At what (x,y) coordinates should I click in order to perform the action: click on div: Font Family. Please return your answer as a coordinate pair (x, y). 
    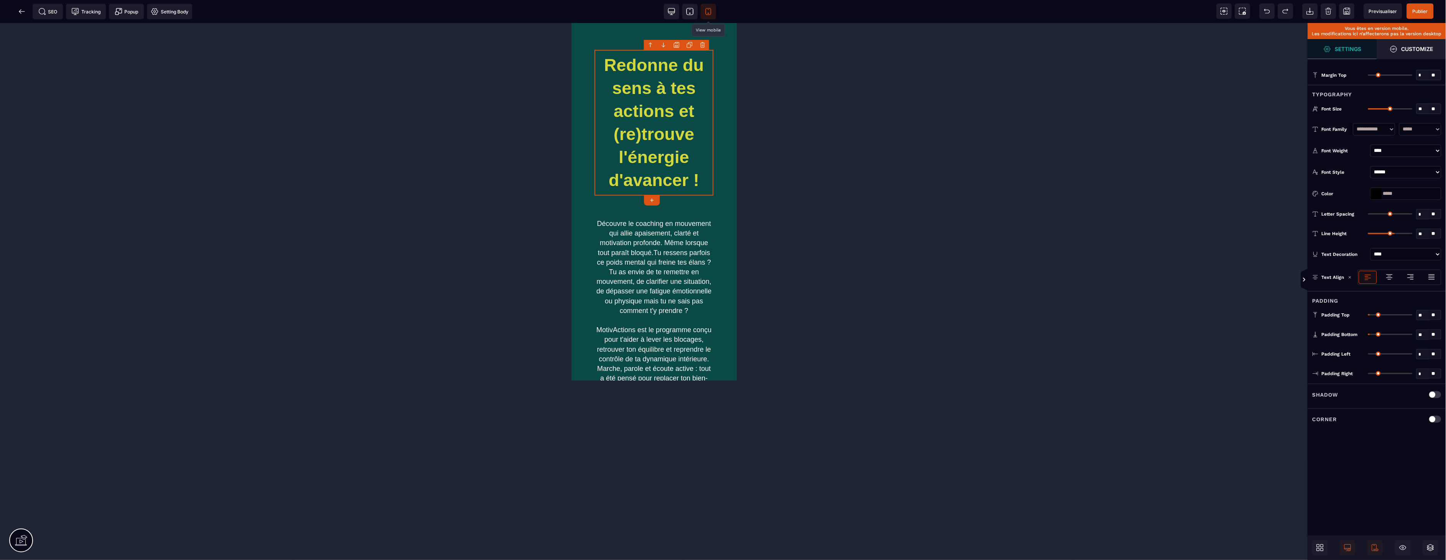
    Looking at the image, I should click on (1336, 129).